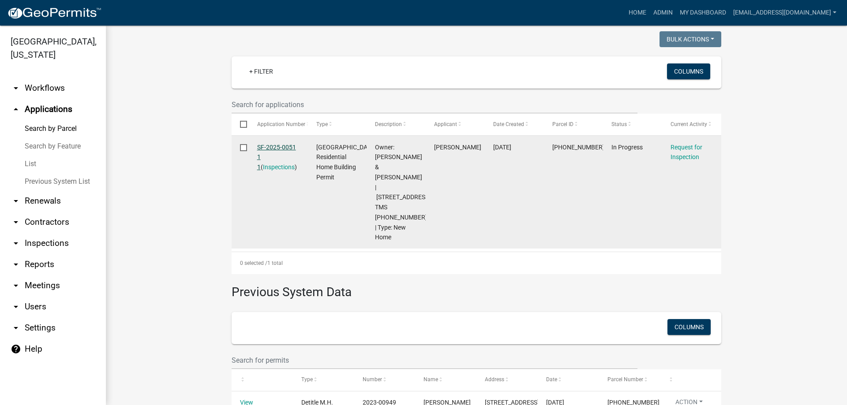  Describe the element at coordinates (388, 124) in the screenshot. I see `span: Description` at that location.